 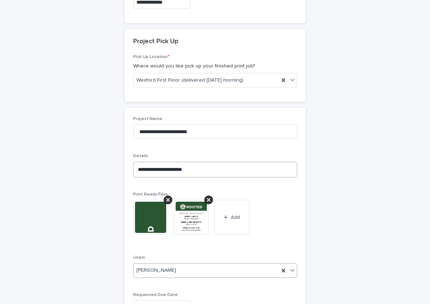 I want to click on h2: Project Pick Up, so click(x=156, y=42).